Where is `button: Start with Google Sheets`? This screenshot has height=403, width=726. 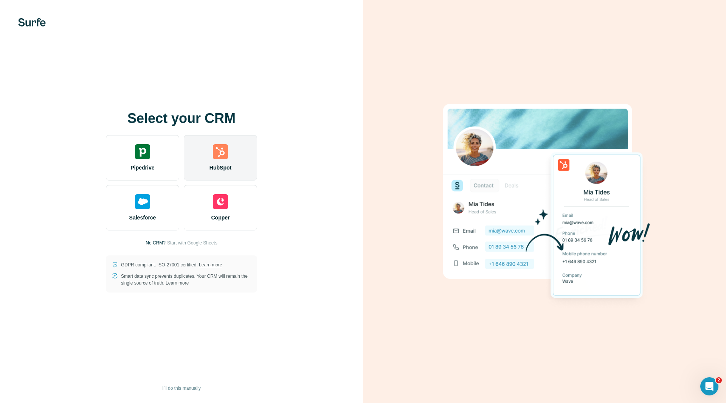 button: Start with Google Sheets is located at coordinates (192, 243).